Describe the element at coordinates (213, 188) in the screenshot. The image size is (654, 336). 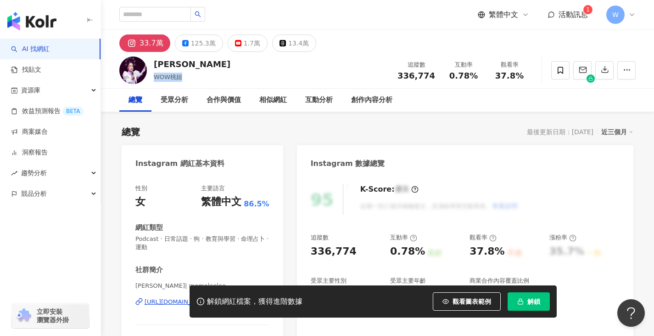
I see `div: 主要語言` at that location.